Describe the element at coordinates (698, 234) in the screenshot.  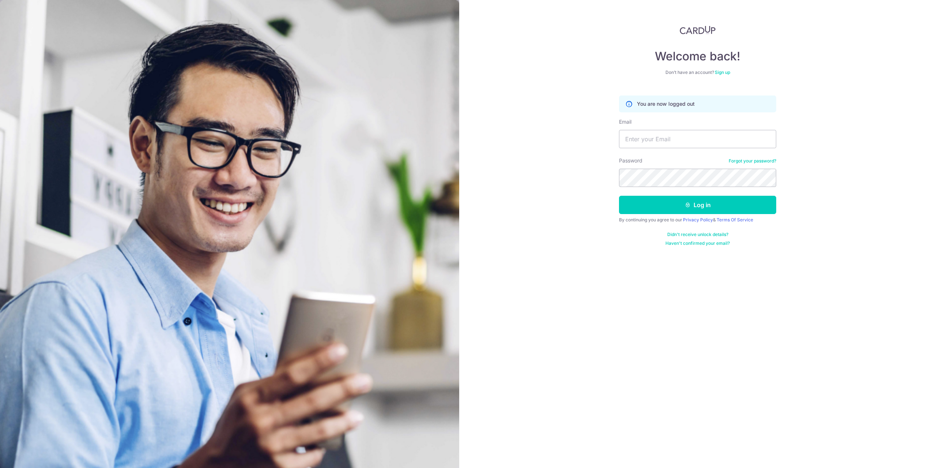
I see `a: Didn't receive unlock details?` at that location.